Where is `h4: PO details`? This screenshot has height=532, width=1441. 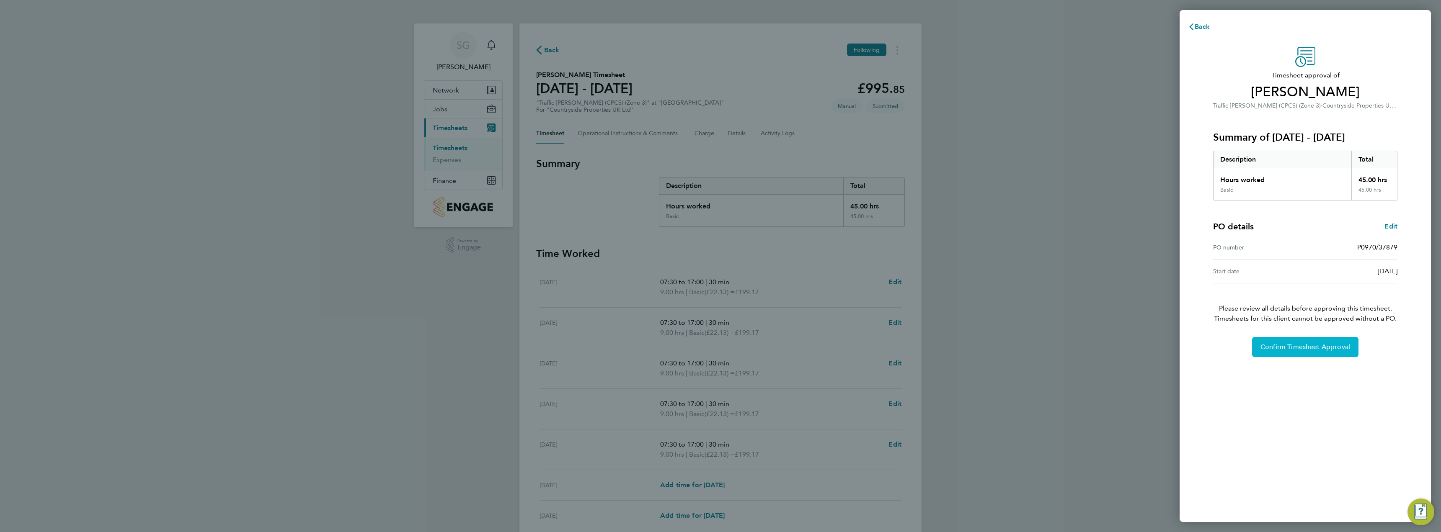 h4: PO details is located at coordinates (1233, 227).